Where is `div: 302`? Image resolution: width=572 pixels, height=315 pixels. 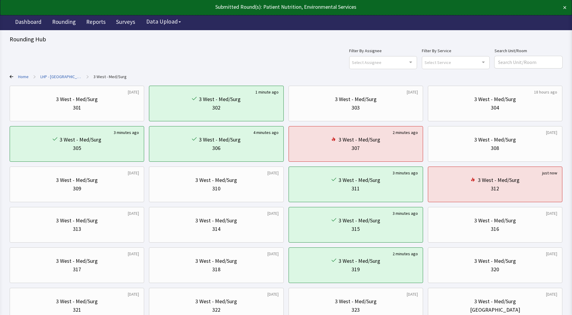 div: 302 is located at coordinates (216, 108).